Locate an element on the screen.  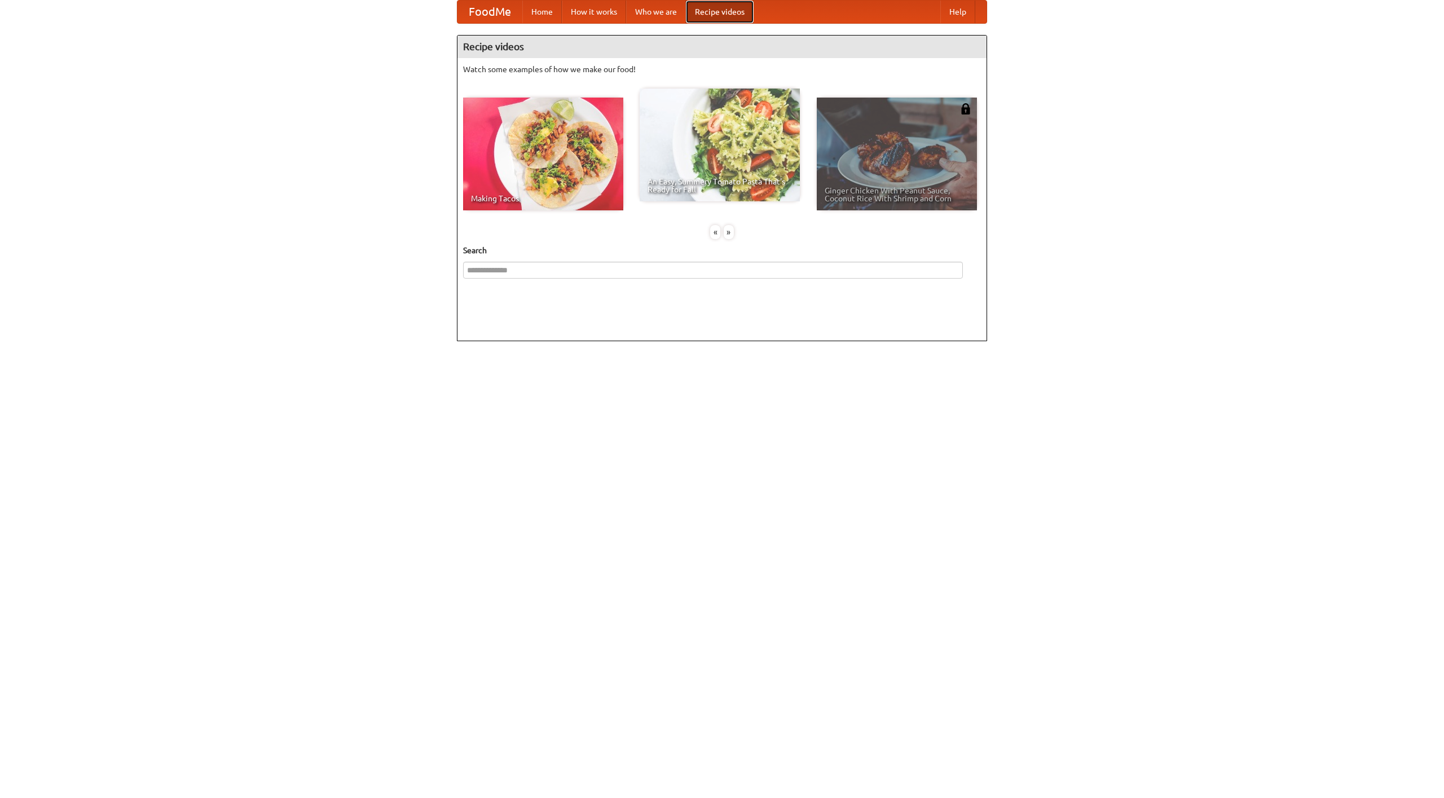
a: Home is located at coordinates (542, 12).